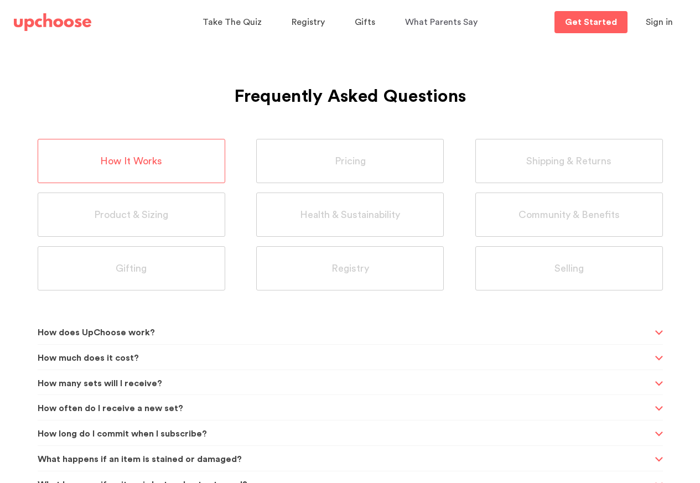 The width and height of the screenshot is (700, 483). I want to click on span: How long do I commit when I subscribe?, so click(345, 434).